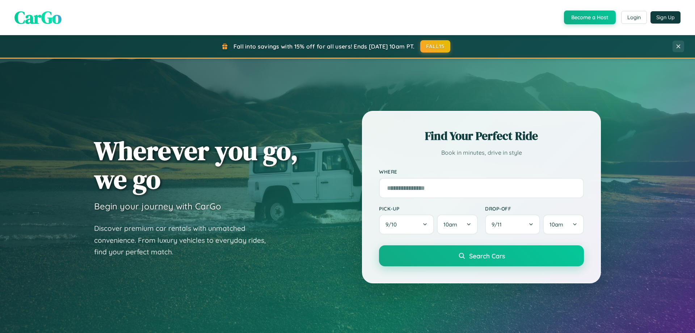 This screenshot has width=695, height=333. Describe the element at coordinates (481, 136) in the screenshot. I see `h2: Find Your Perfect Ride` at that location.